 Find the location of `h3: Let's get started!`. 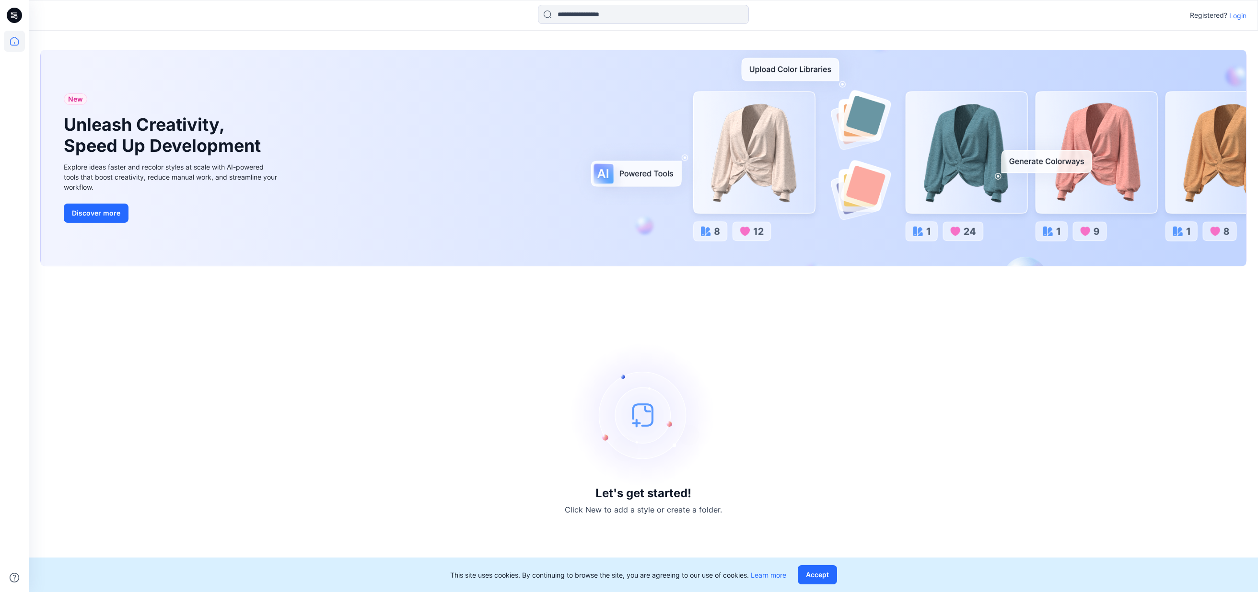

h3: Let's get started! is located at coordinates (643, 494).